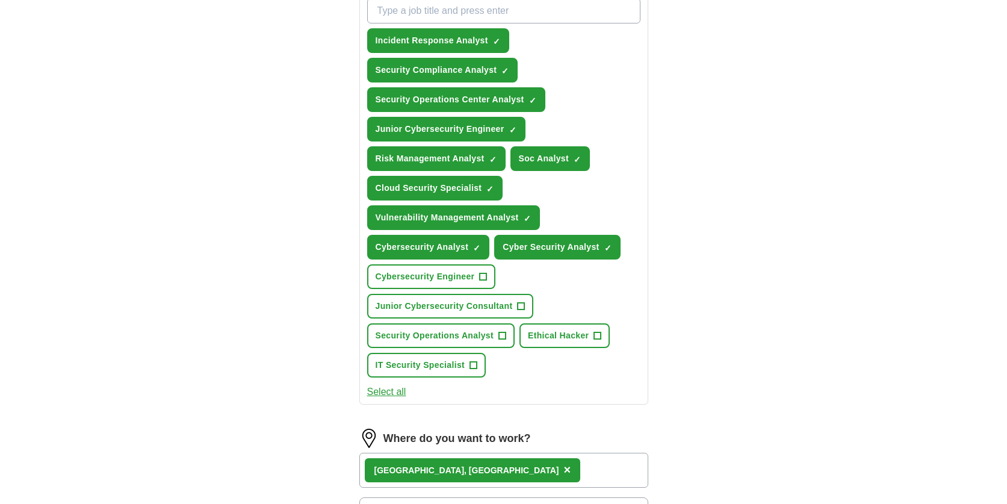 The height and width of the screenshot is (504, 1007). Describe the element at coordinates (431, 276) in the screenshot. I see `button: Cybersecurity Engineer` at that location.